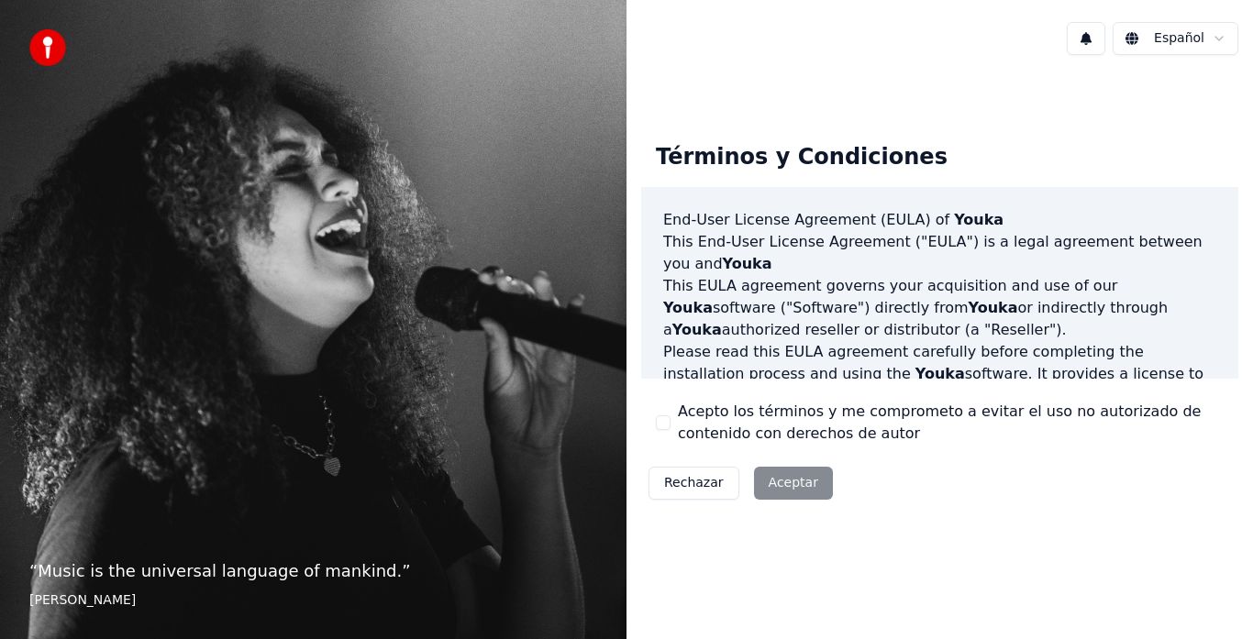 The height and width of the screenshot is (639, 1253). Describe the element at coordinates (939, 253) in the screenshot. I see `p: This End-User License Agreement ("EULA") is a legal agreement between you and` at that location.